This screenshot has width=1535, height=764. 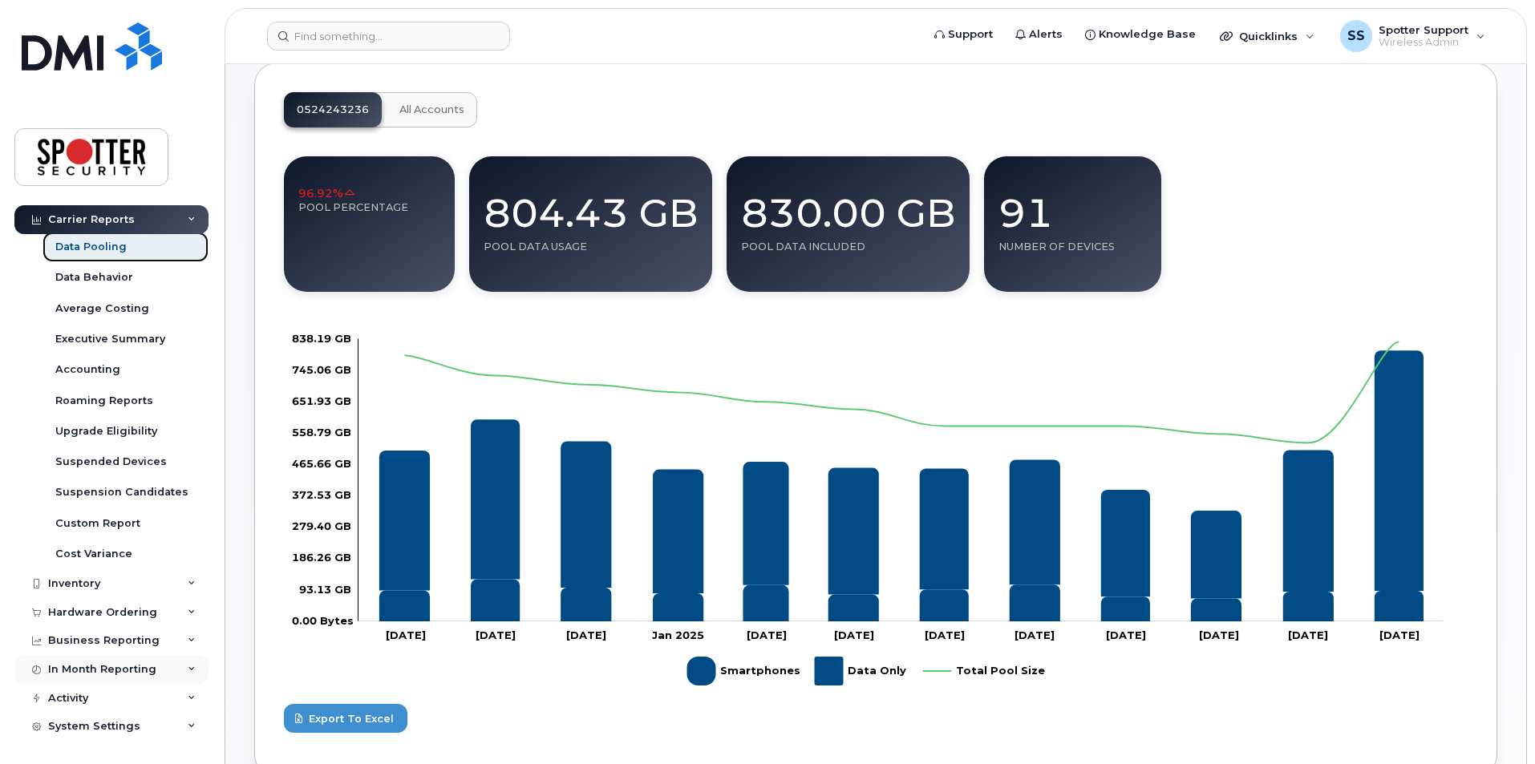 What do you see at coordinates (984, 671) in the screenshot?
I see `g: Total Pool Size` at bounding box center [984, 671].